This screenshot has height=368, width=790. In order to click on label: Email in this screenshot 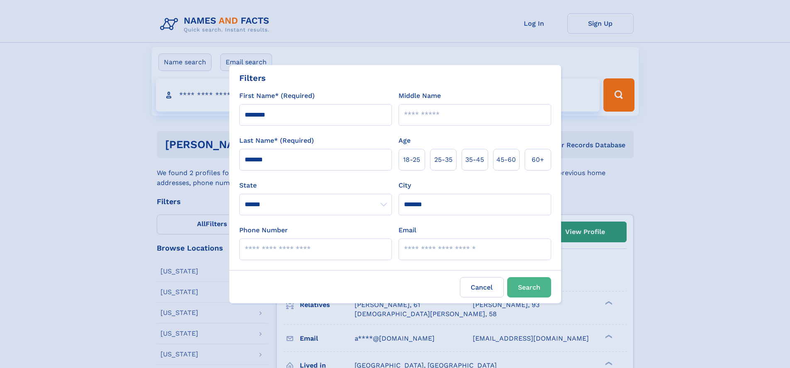, I will do `click(407, 230)`.